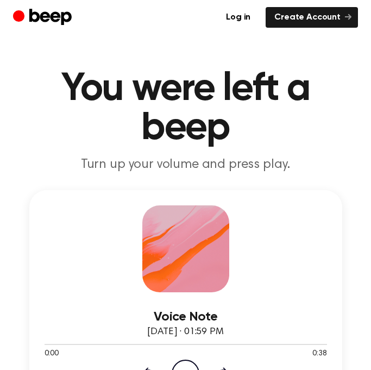 The image size is (371, 370). What do you see at coordinates (52, 354) in the screenshot?
I see `span: 0:00` at bounding box center [52, 354].